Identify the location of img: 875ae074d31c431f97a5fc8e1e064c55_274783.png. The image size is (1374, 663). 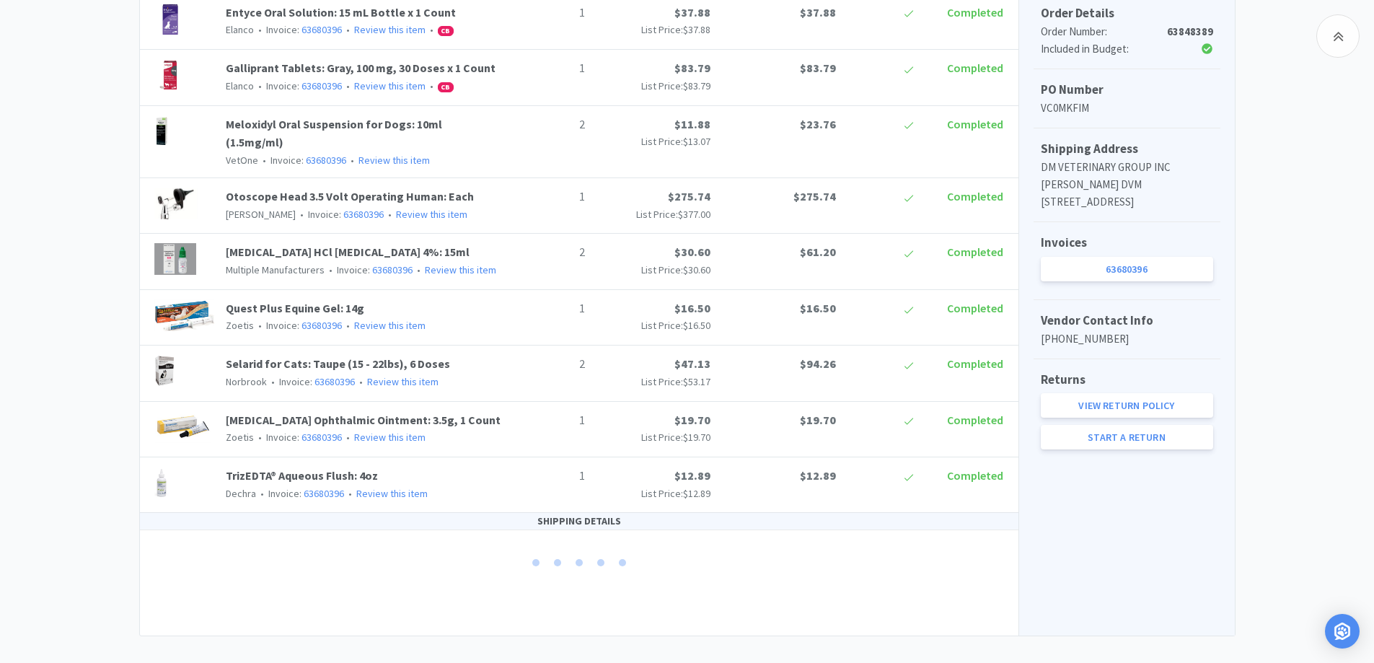
(184, 315).